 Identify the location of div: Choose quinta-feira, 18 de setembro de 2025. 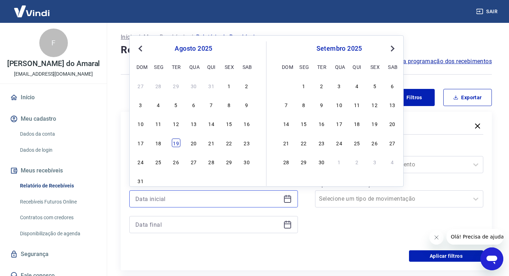
(357, 124).